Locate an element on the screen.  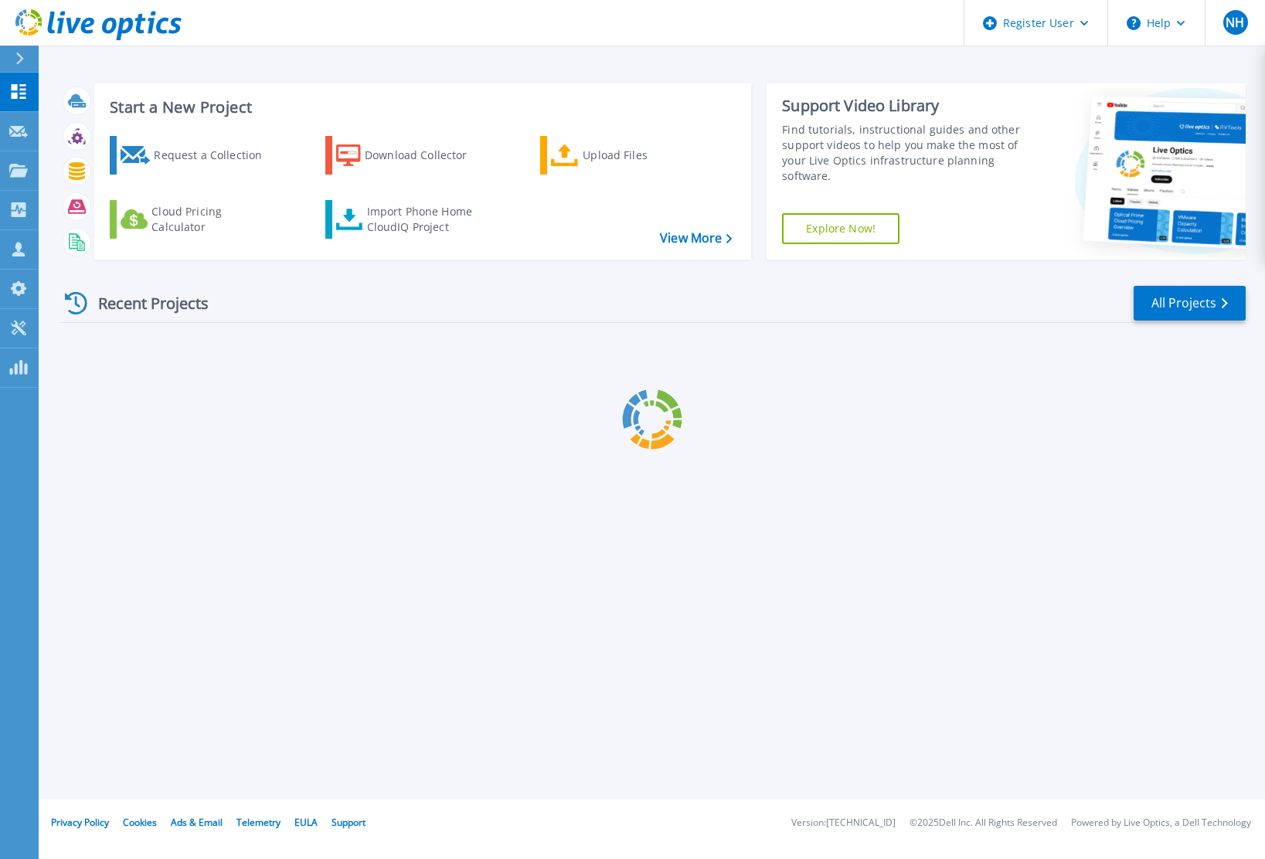
div: Support Video Library is located at coordinates (902, 106).